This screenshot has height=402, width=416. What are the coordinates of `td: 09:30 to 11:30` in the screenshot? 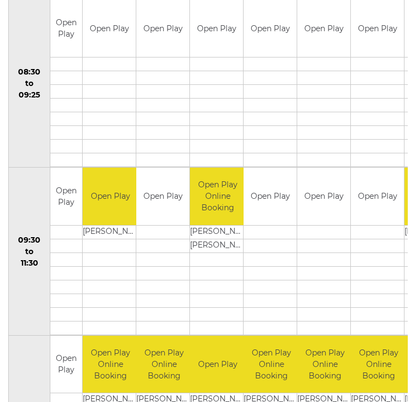 It's located at (30, 252).